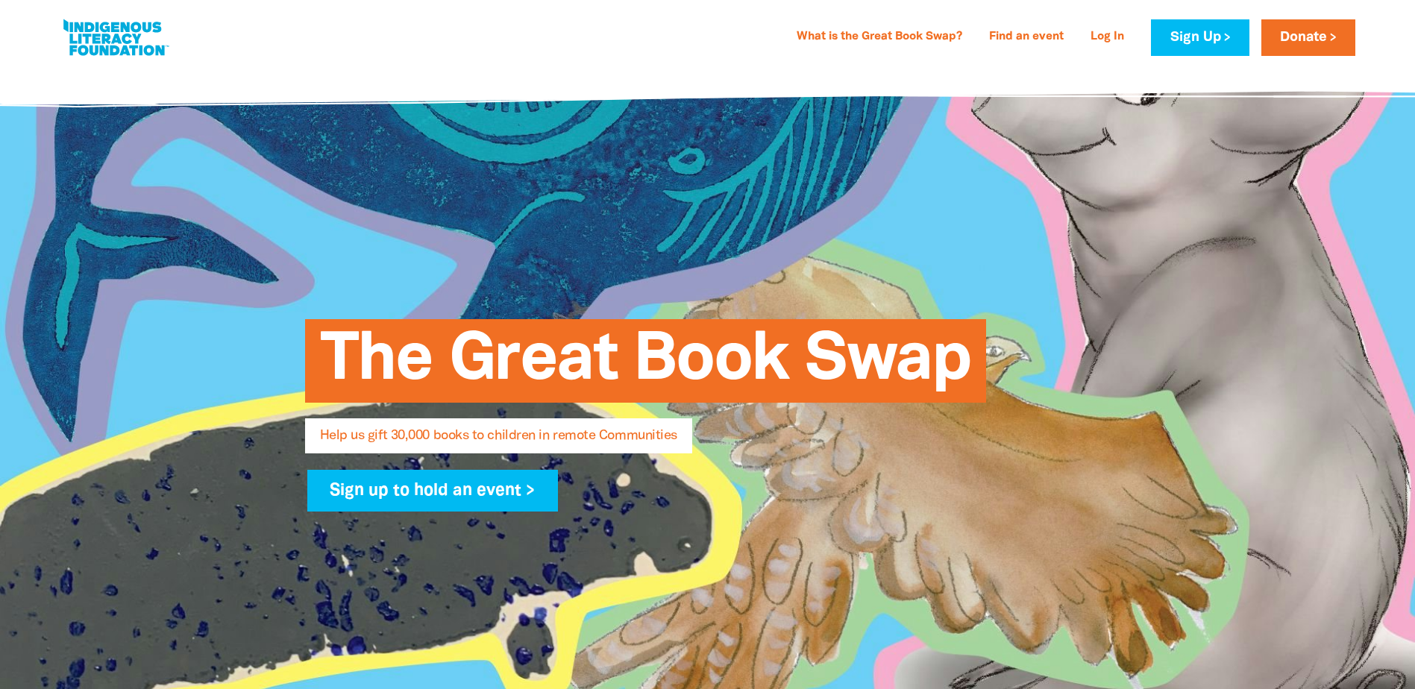 The image size is (1415, 689). Describe the element at coordinates (433, 491) in the screenshot. I see `a: Sign up to hold an event >` at that location.